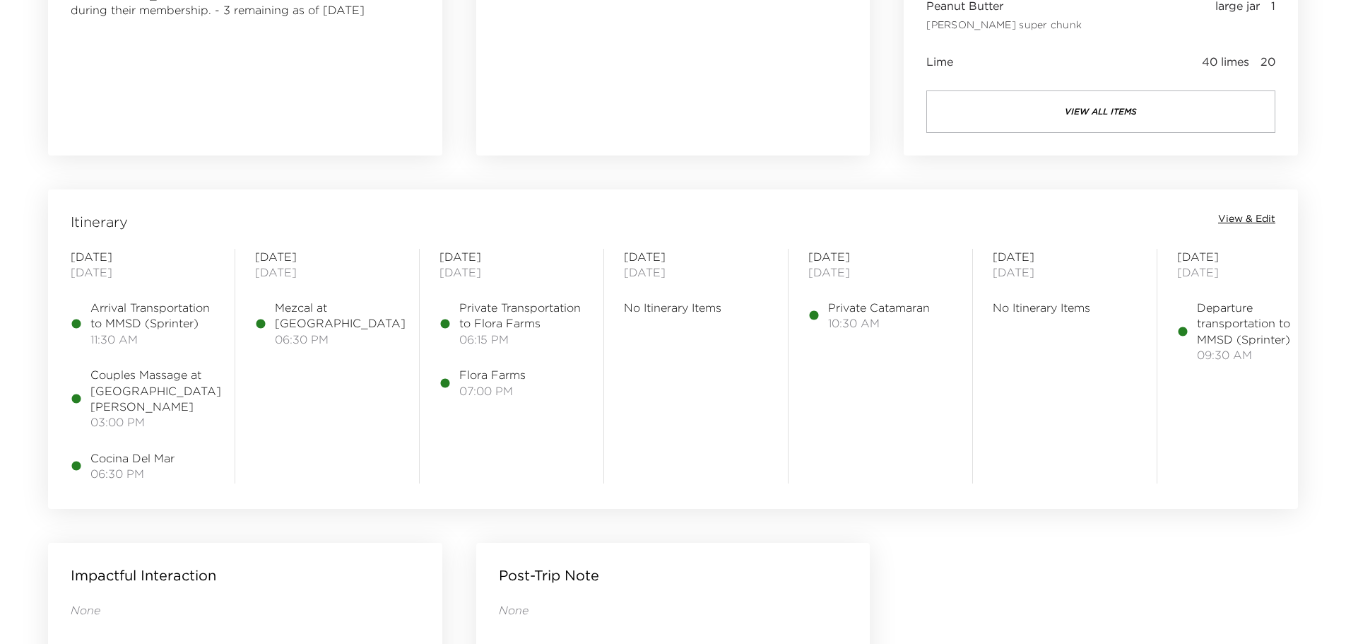 The width and height of the screenshot is (1346, 644). I want to click on span: Itinerary, so click(99, 222).